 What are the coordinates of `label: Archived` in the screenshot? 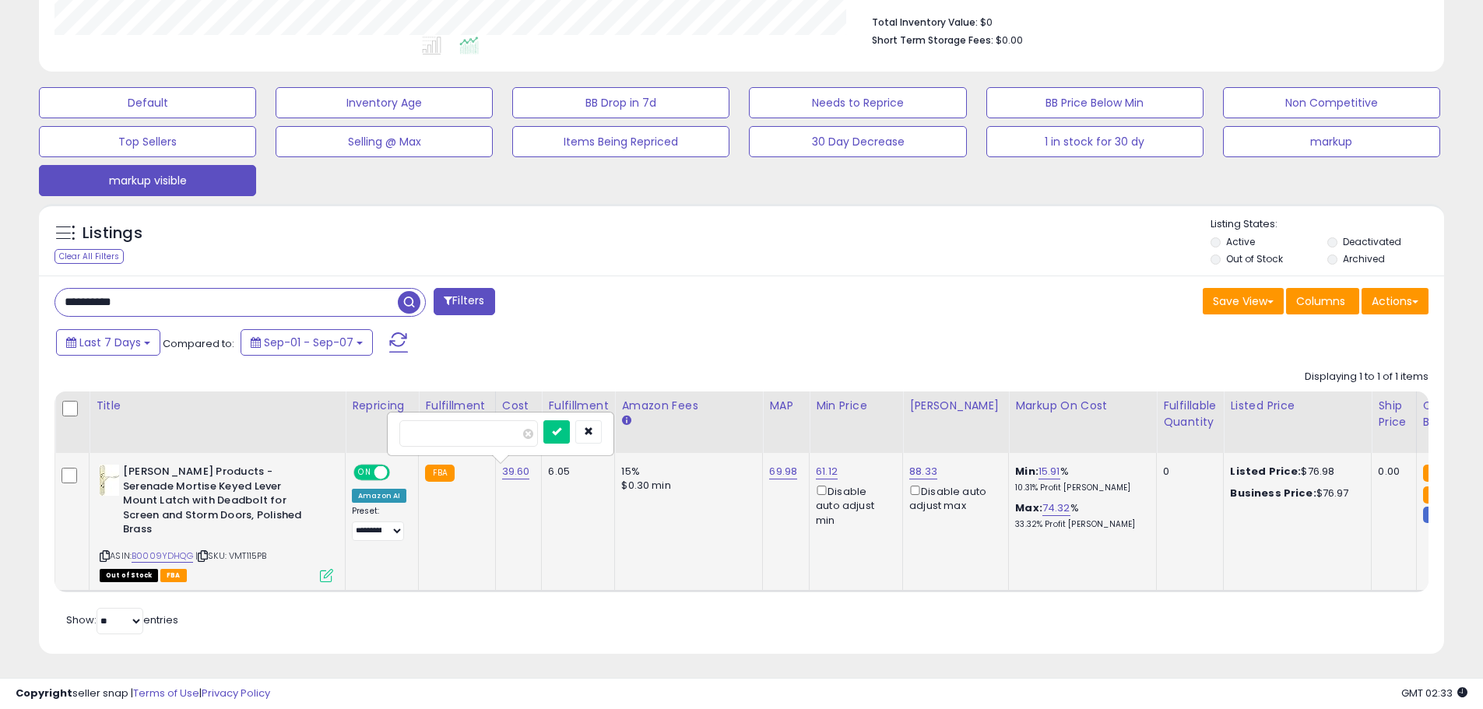 It's located at (1363, 258).